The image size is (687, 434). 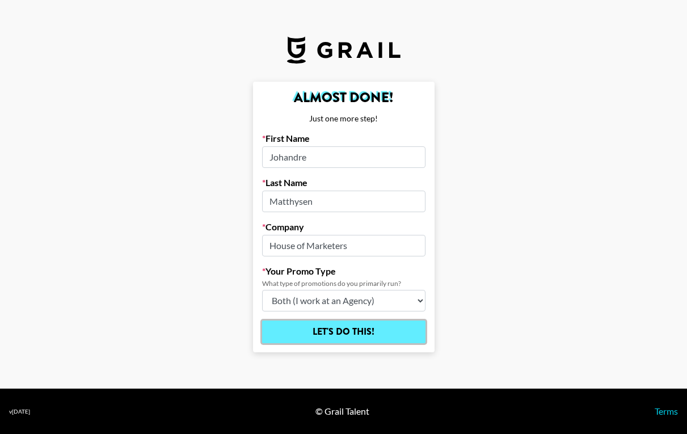 I want to click on label: First Name, so click(x=344, y=138).